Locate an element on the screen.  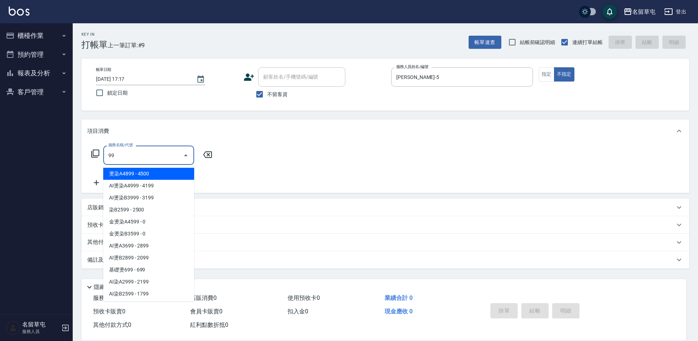
span: 金燙染B3599 - 0 is located at coordinates (149, 233).